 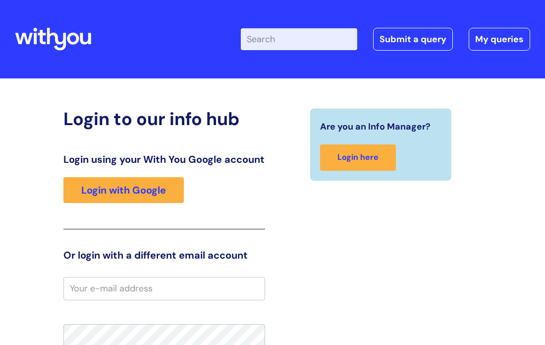 I want to click on input: Your e-mail address, so click(x=164, y=288).